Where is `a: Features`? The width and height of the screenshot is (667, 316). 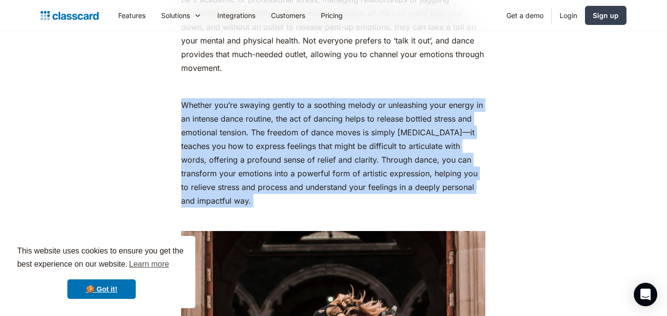
a: Features is located at coordinates (132, 15).